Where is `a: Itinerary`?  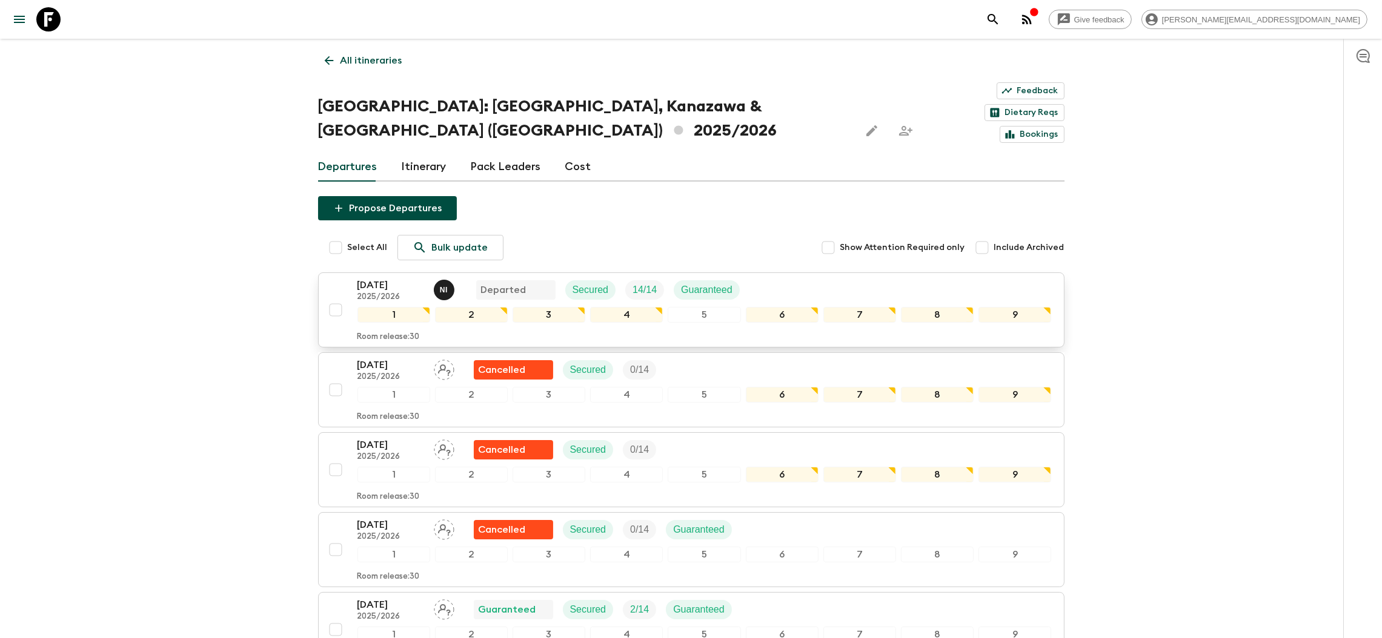 a: Itinerary is located at coordinates (424, 167).